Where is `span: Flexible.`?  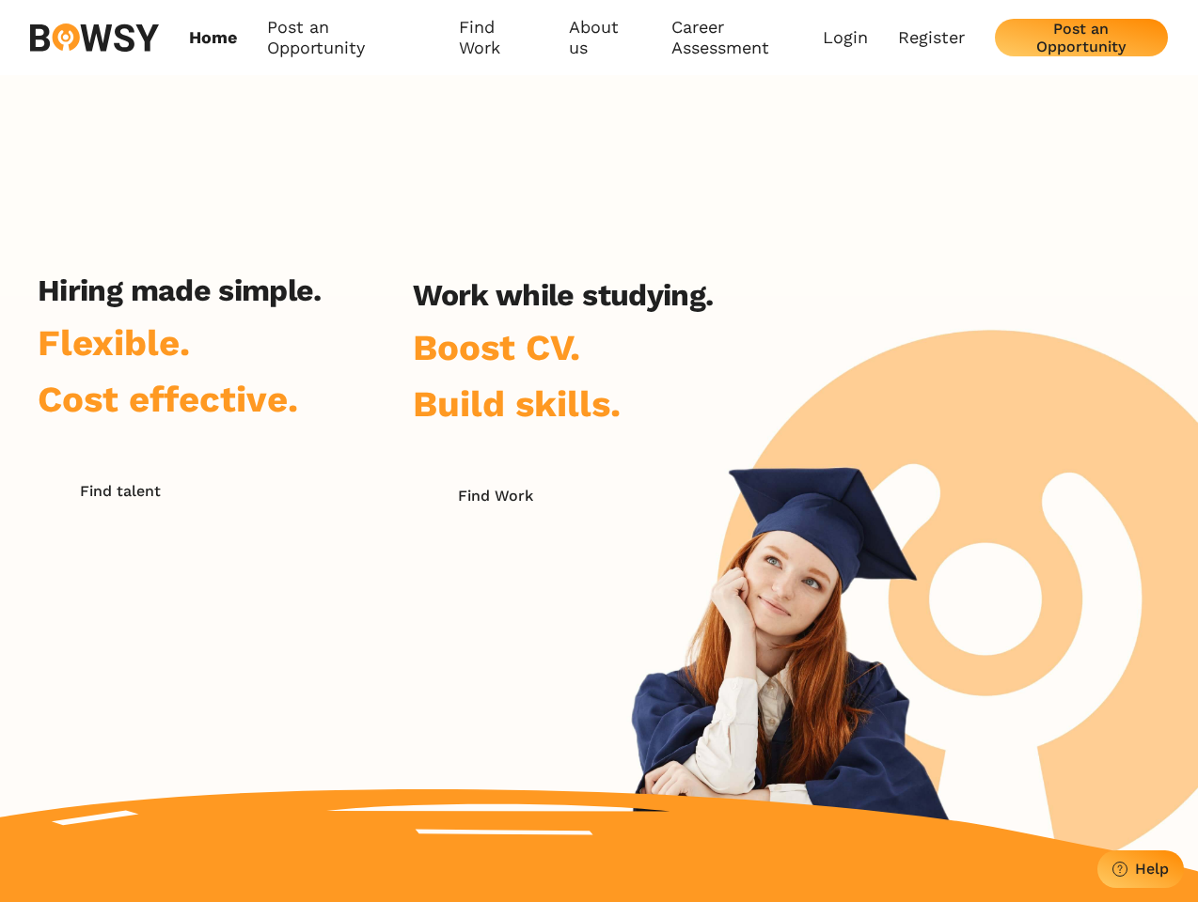 span: Flexible. is located at coordinates (114, 342).